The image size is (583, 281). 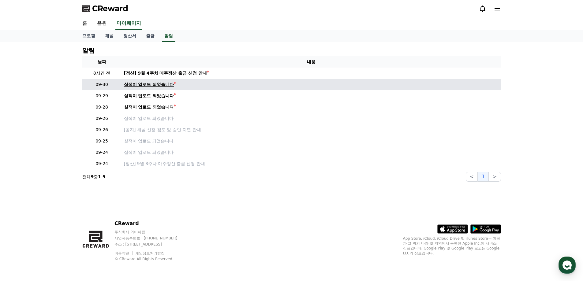 What do you see at coordinates (311, 164) in the screenshot?
I see `a: [정산] 9월 3주차 매주정산 출금 신청 안내` at bounding box center [311, 164].